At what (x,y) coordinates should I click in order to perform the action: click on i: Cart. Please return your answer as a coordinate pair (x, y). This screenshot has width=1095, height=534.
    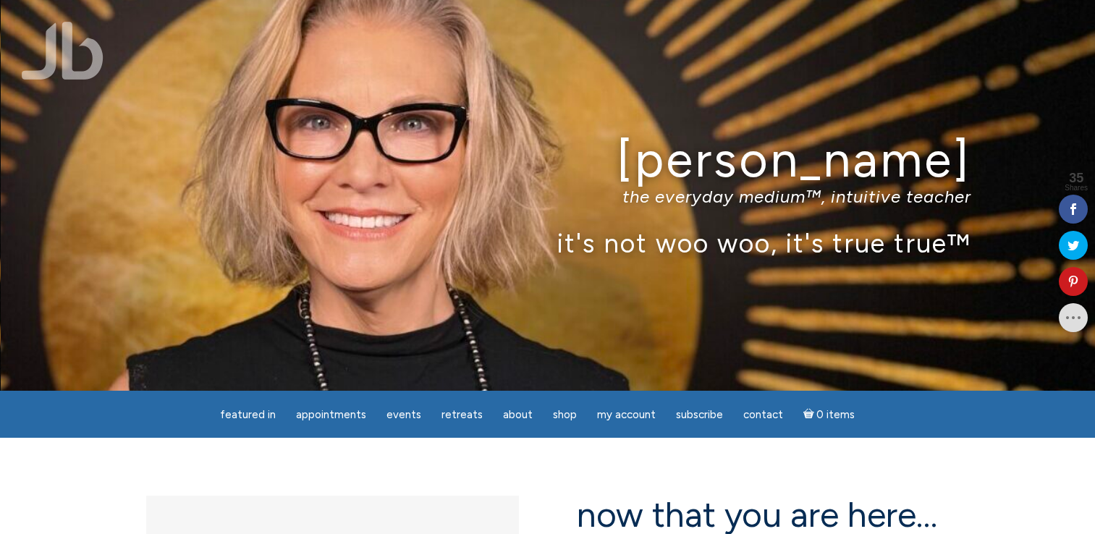
    Looking at the image, I should click on (810, 415).